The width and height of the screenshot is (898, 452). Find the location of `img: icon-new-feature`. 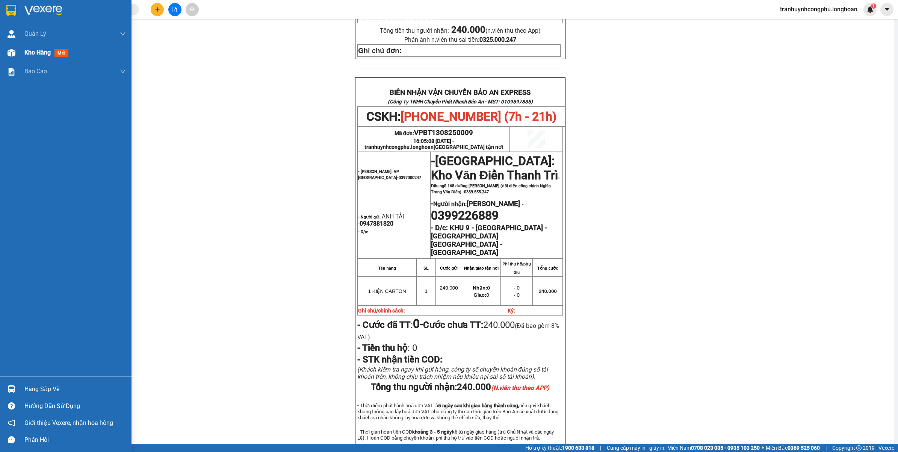

img: icon-new-feature is located at coordinates (870, 9).